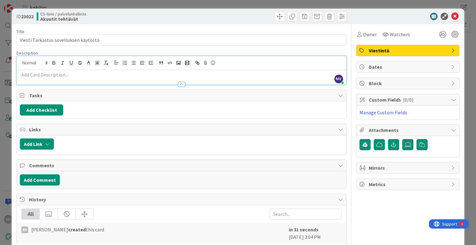 Image resolution: width=476 pixels, height=245 pixels. Describe the element at coordinates (408, 67) in the screenshot. I see `span: Dates` at that location.